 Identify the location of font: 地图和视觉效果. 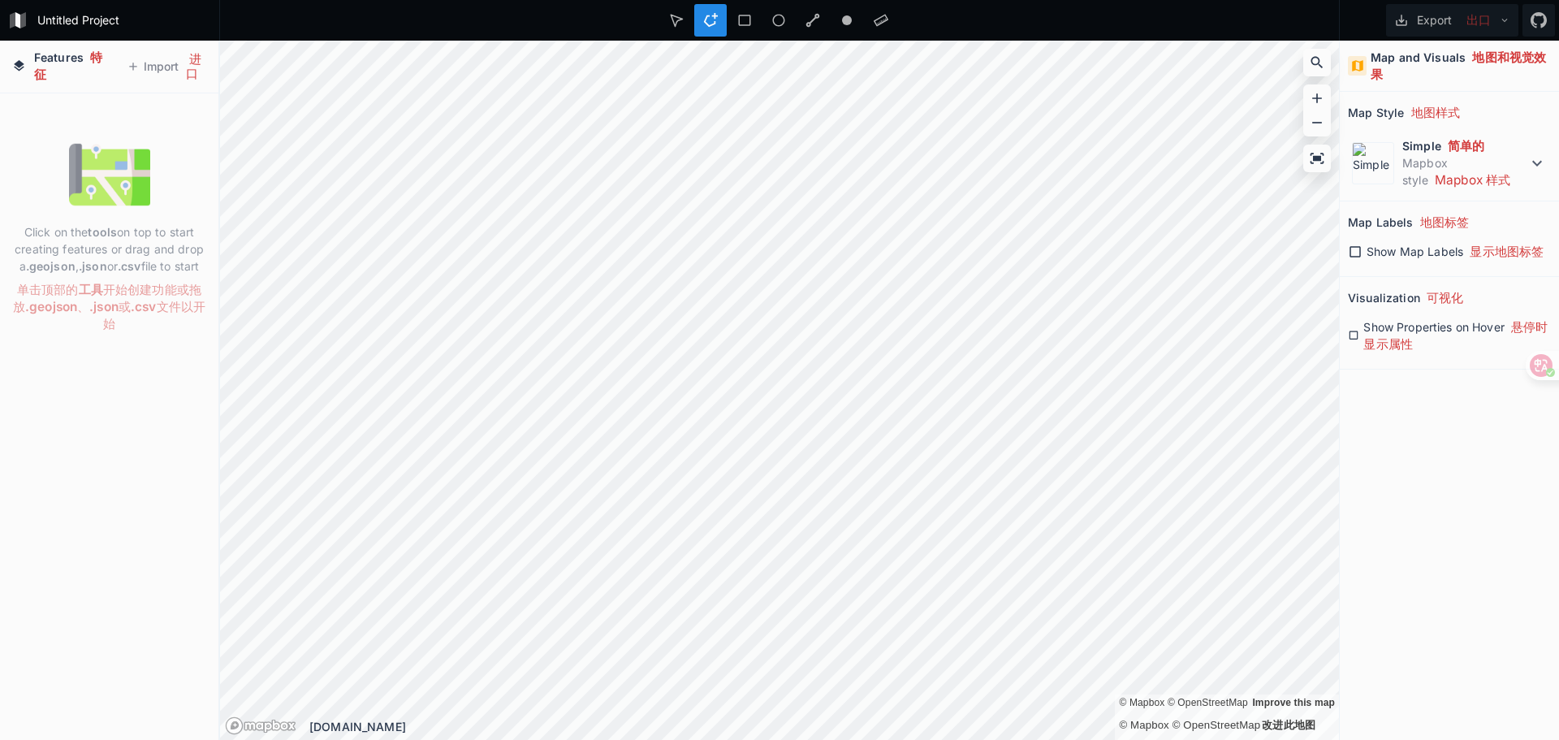
(1459, 67).